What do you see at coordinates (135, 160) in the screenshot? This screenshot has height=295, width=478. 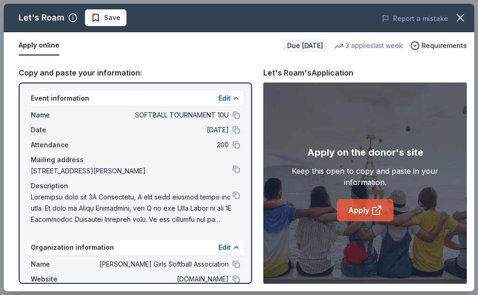 I see `div: Mailing address` at bounding box center [135, 160].